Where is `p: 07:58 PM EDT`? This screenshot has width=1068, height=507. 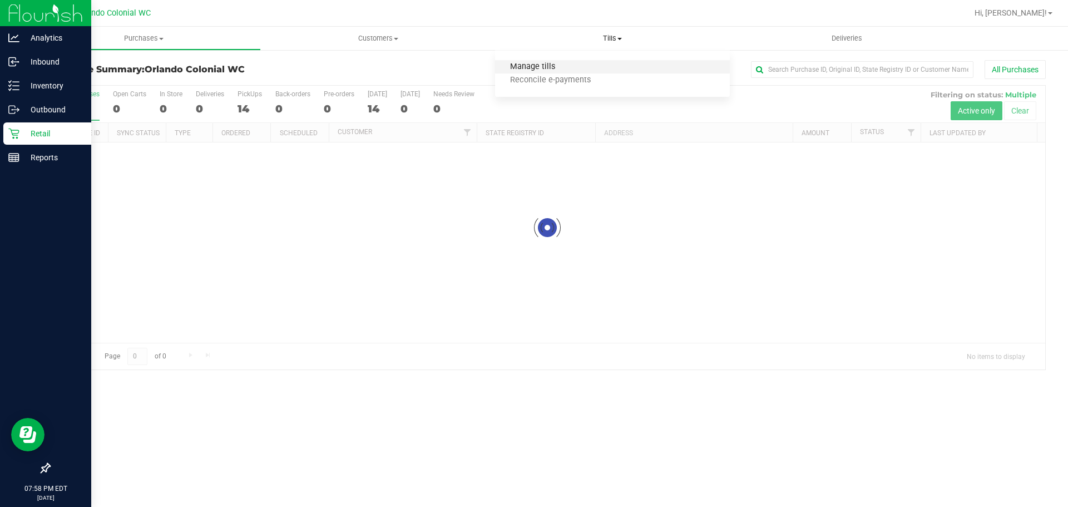
p: 07:58 PM EDT is located at coordinates (46, 488).